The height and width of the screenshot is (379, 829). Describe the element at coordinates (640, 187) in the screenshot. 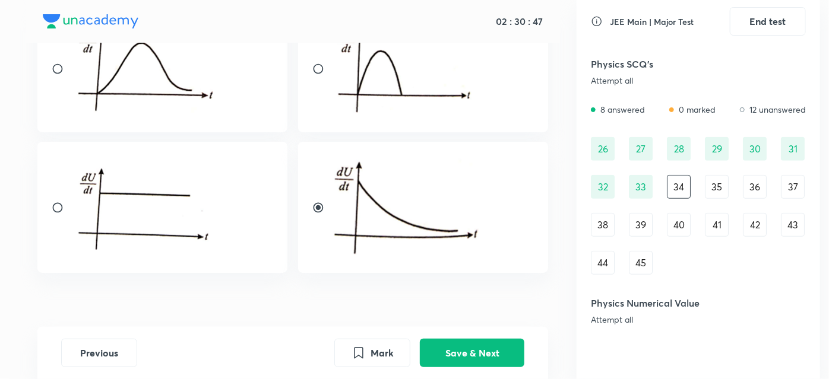

I see `div: 33` at that location.